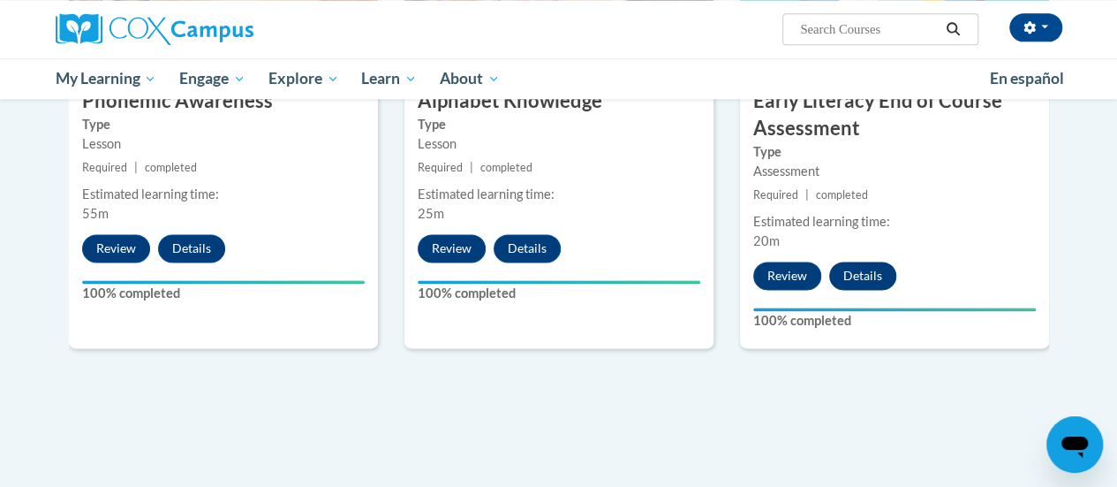 The image size is (1117, 487). What do you see at coordinates (304, 79) in the screenshot?
I see `a: Explore` at bounding box center [304, 79].